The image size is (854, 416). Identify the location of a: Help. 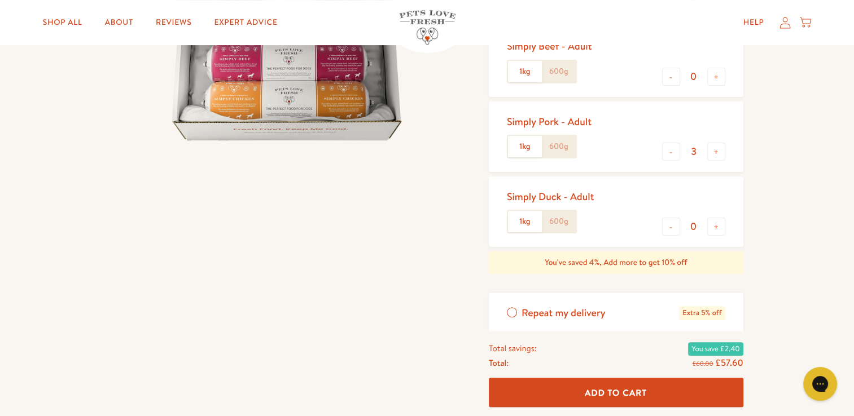
(753, 23).